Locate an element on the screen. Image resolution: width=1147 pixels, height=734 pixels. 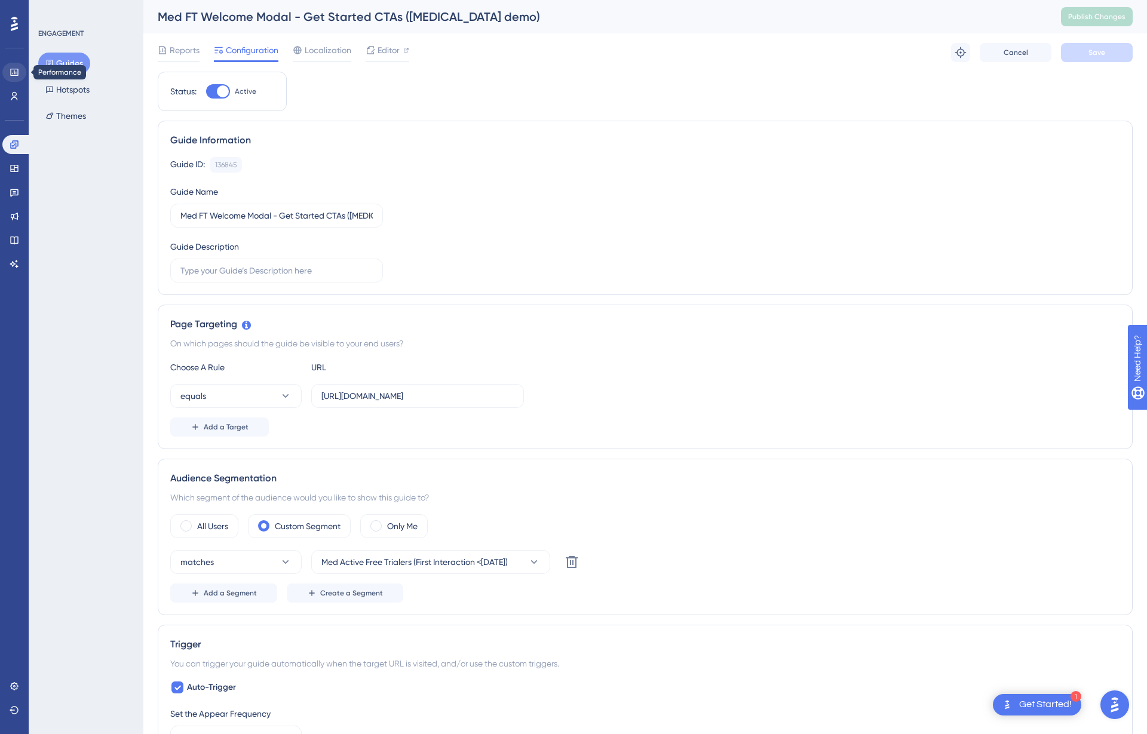
button: matches is located at coordinates (236, 562).